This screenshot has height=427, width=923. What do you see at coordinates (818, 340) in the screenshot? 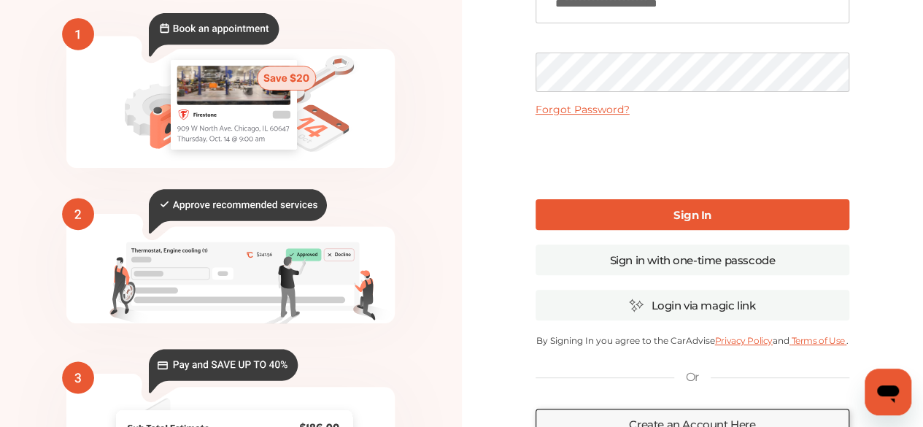
I see `a: Terms of Use` at bounding box center [818, 340].